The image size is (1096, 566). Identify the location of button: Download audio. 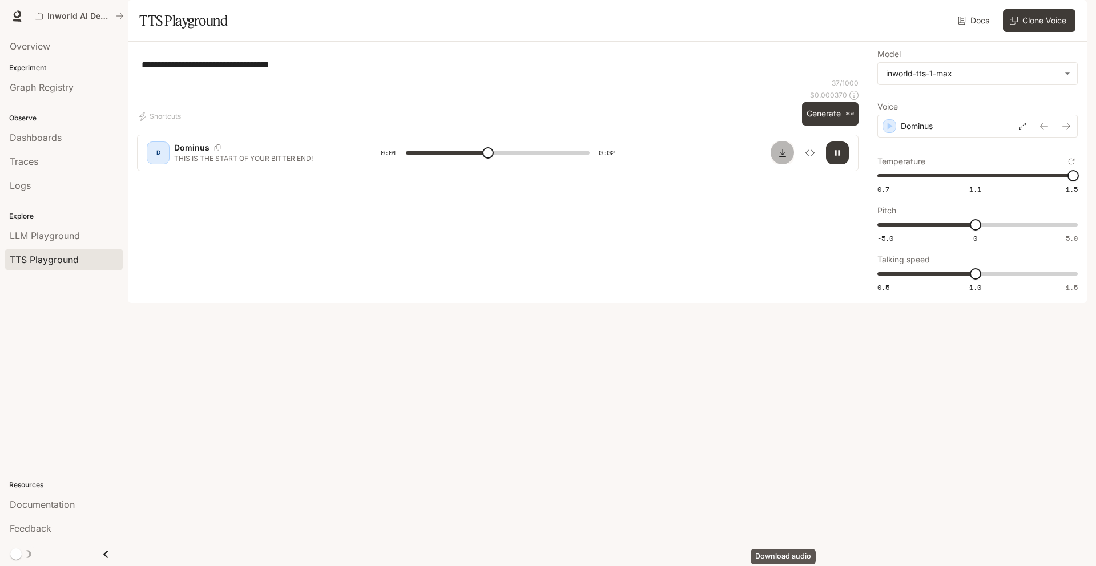
(783, 153).